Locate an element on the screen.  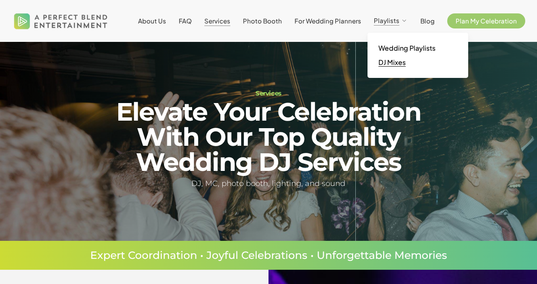
span: FAQ is located at coordinates (185, 21).